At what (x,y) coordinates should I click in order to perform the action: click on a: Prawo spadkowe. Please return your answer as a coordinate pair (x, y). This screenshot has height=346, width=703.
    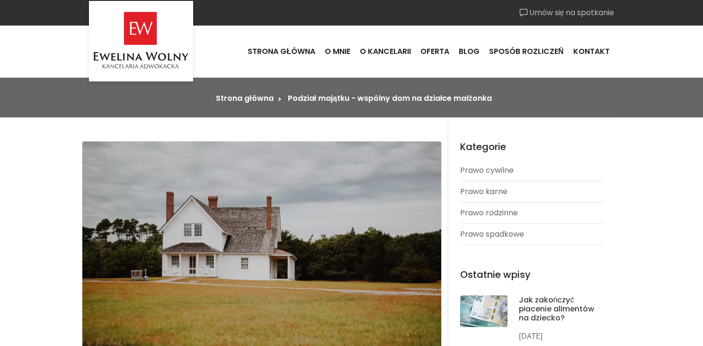
    Looking at the image, I should click on (532, 234).